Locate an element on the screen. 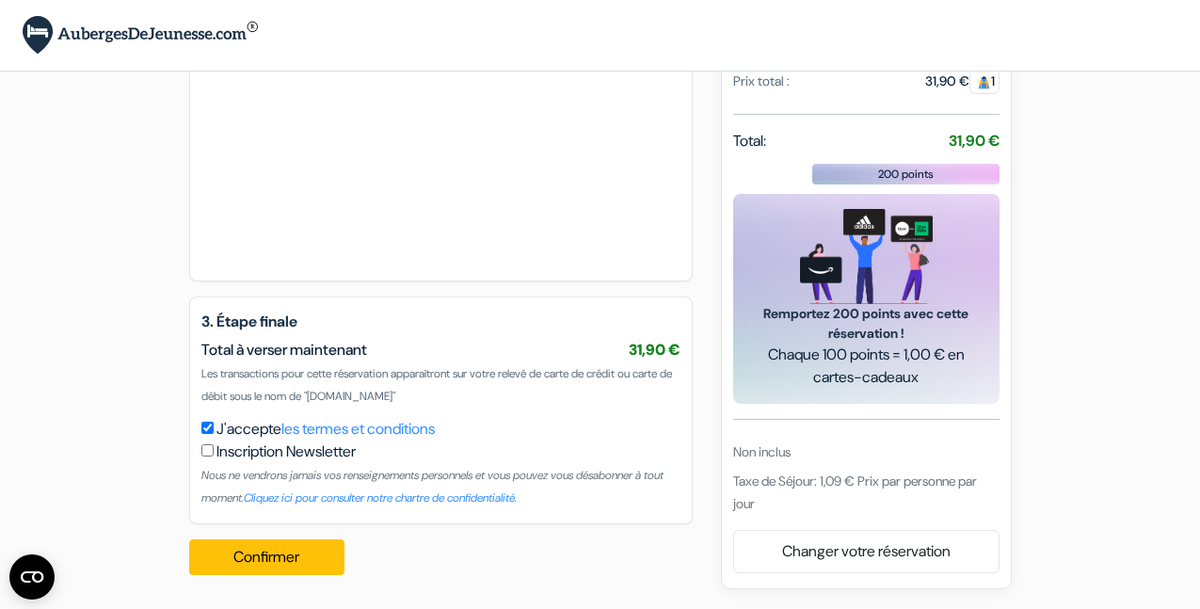  span: Chaque 100 points = 1,00 € en cartes-cadeaux is located at coordinates (866, 367).